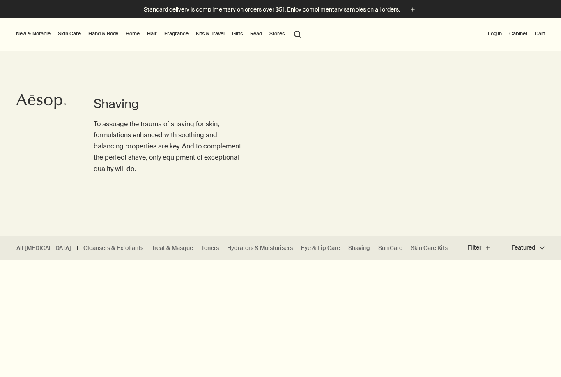 This screenshot has height=377, width=561. I want to click on svg: Aesop, so click(41, 101).